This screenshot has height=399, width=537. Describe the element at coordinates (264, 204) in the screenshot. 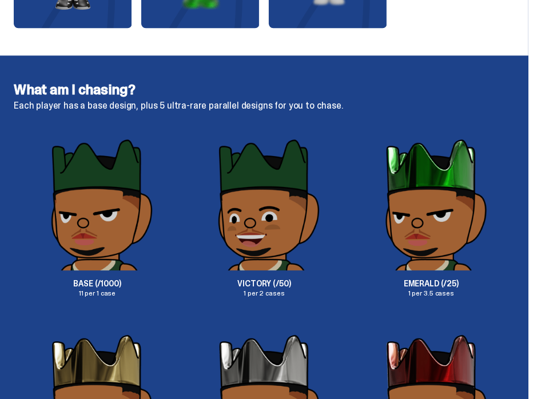

I see `img: Parallel%20Images-17.png` at that location.